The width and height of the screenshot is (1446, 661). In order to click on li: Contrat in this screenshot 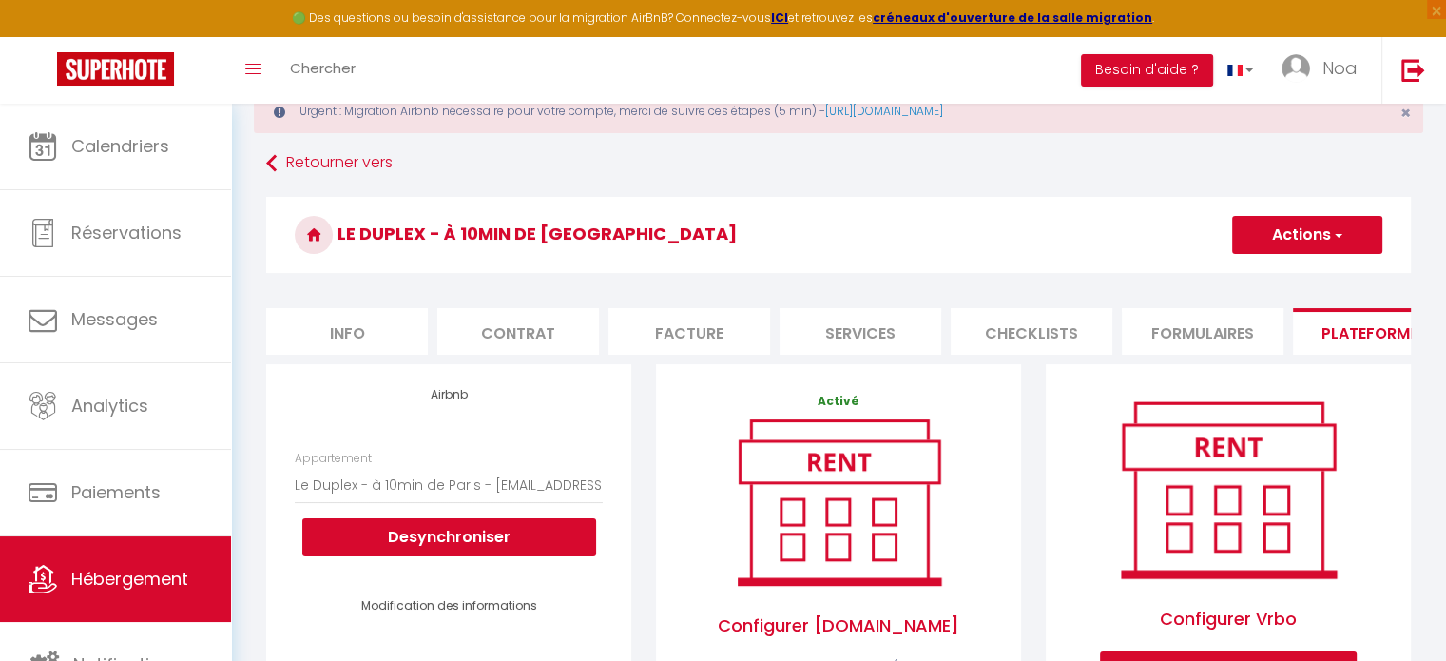, I will do `click(518, 331)`.